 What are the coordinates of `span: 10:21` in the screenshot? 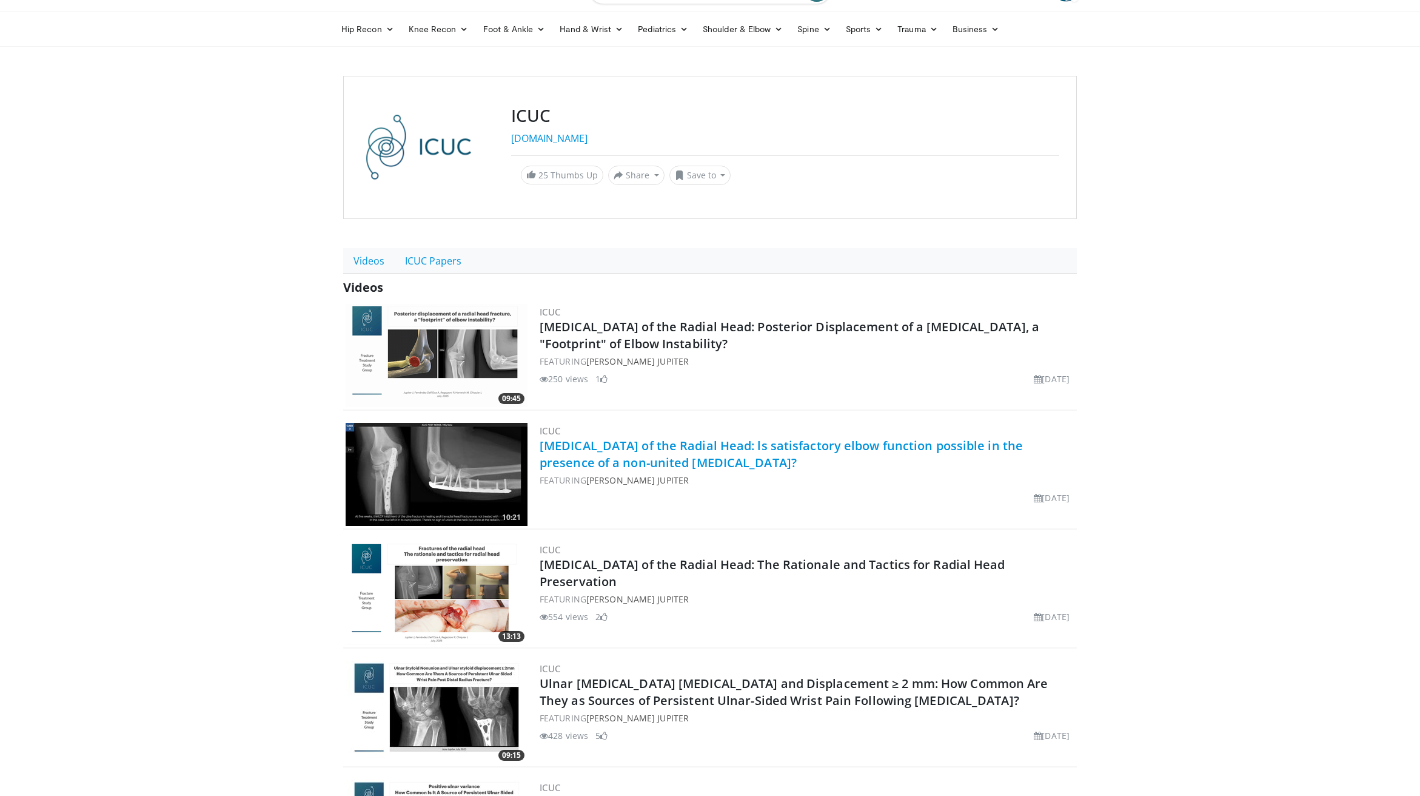 It's located at (511, 517).